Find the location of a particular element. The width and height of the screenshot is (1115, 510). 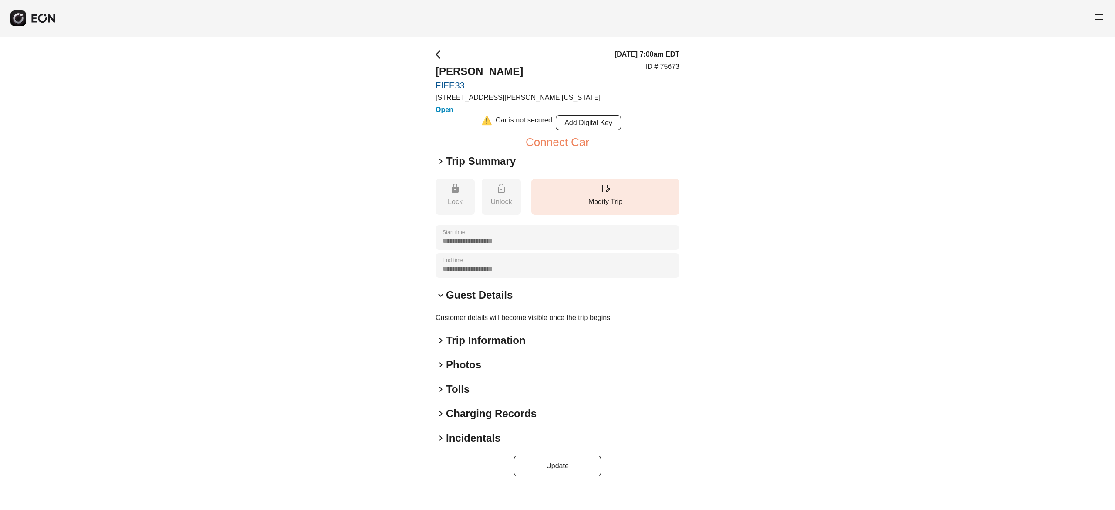

button: Modify Trip is located at coordinates (605, 196).